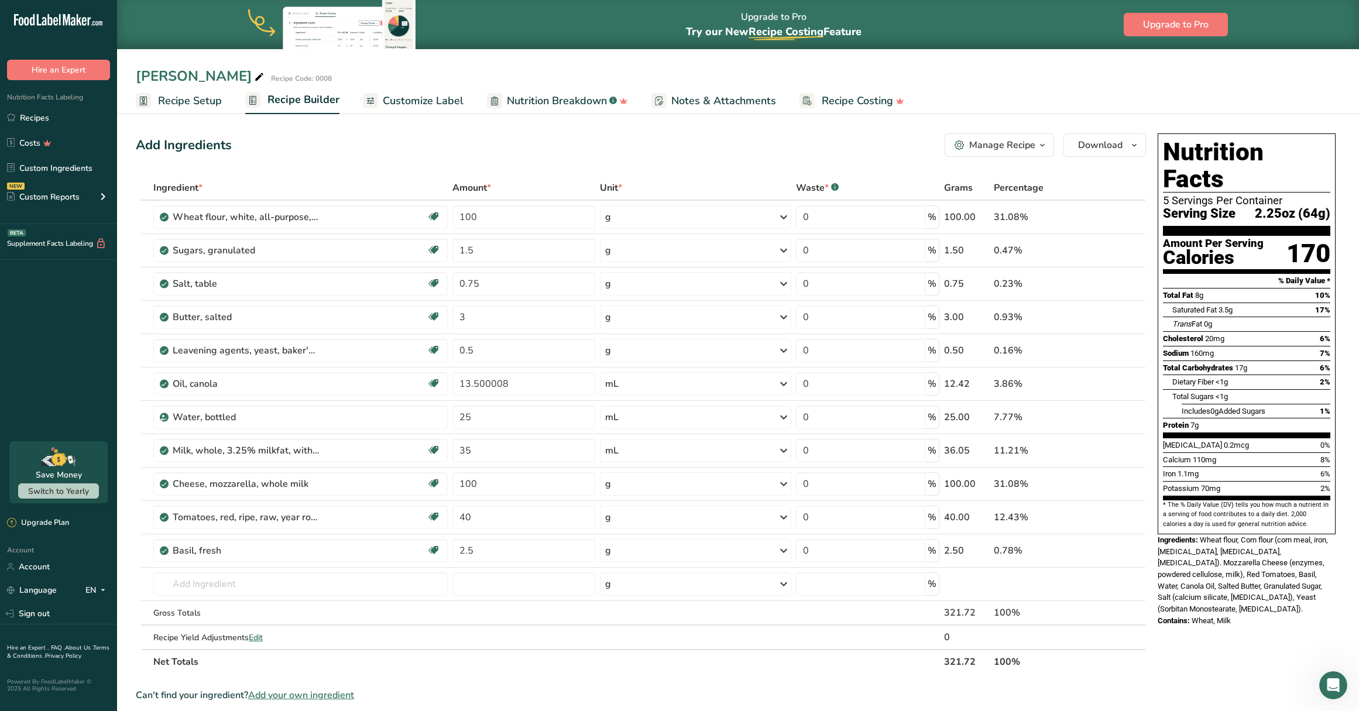 The height and width of the screenshot is (711, 1359). I want to click on div: 25.00, so click(966, 417).